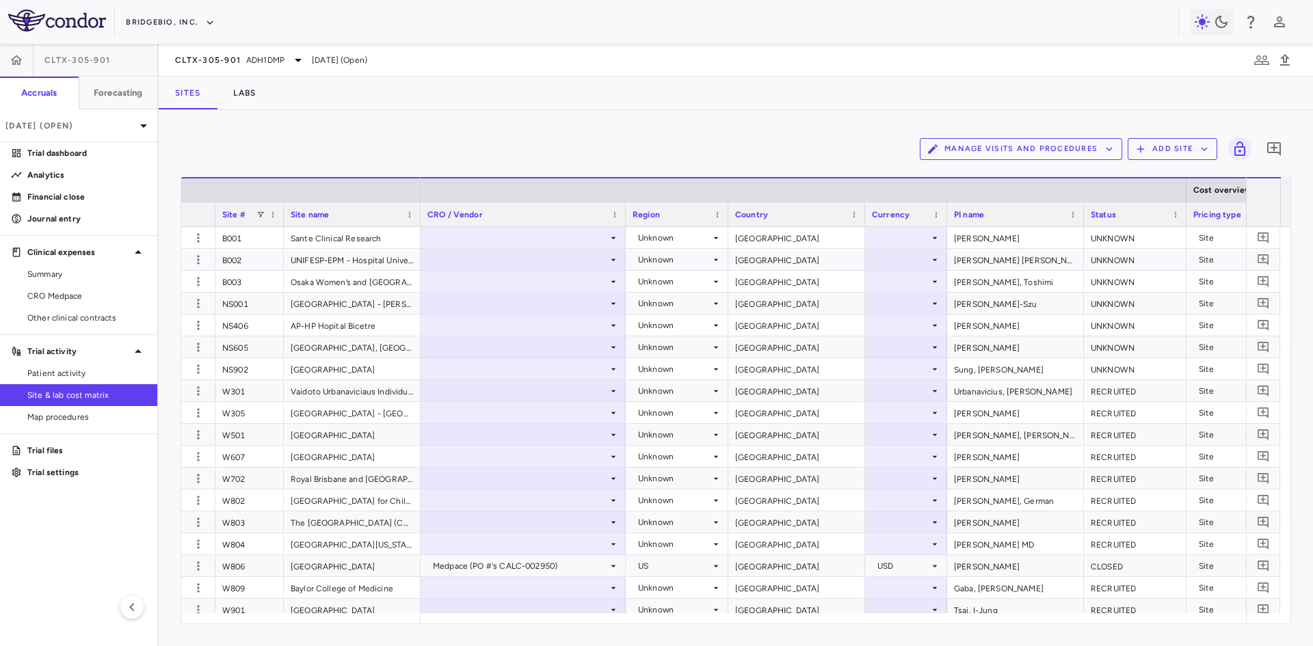  I want to click on div: US, so click(674, 566).